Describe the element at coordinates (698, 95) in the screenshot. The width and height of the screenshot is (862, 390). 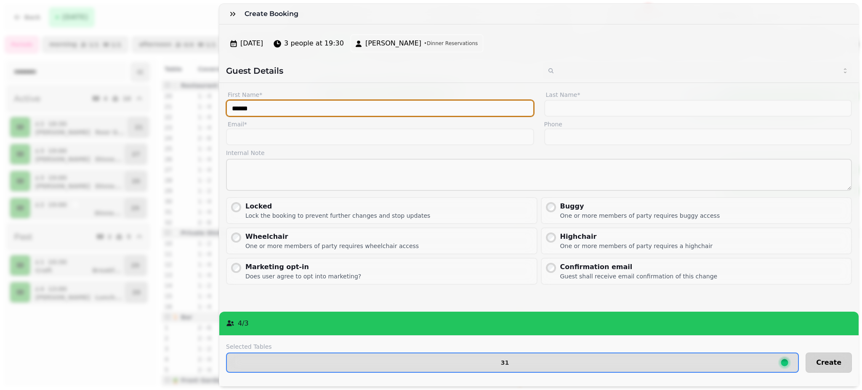
I see `label: Last Name*` at that location.